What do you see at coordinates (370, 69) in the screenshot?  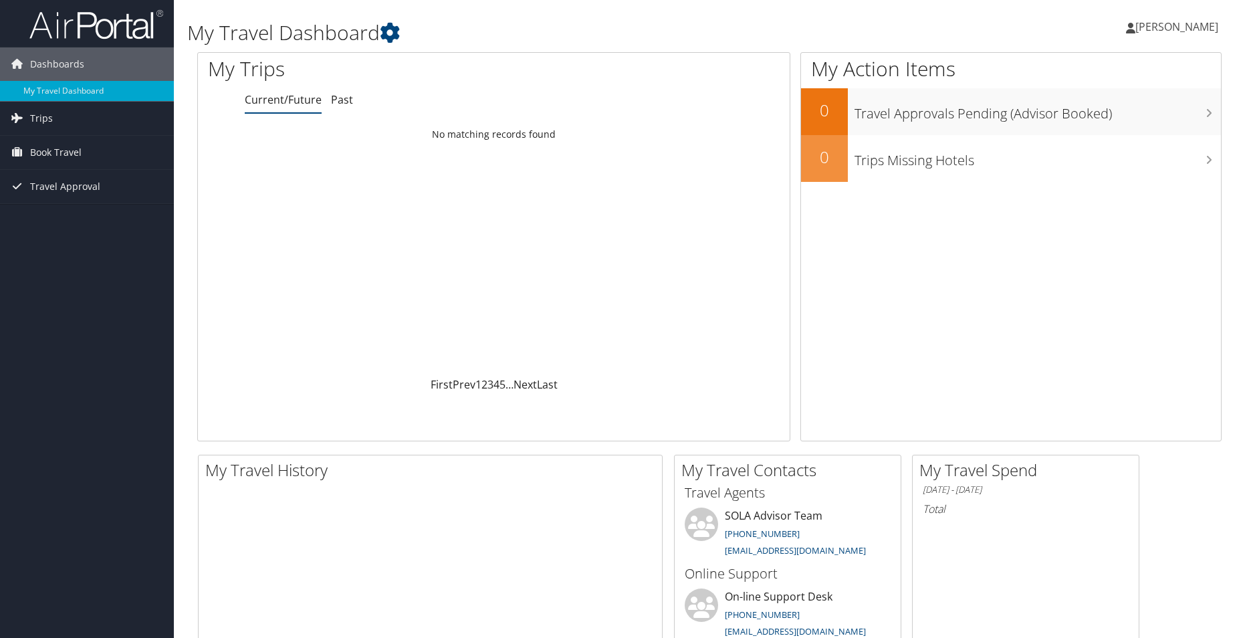 I see `h1: My Trips` at bounding box center [370, 69].